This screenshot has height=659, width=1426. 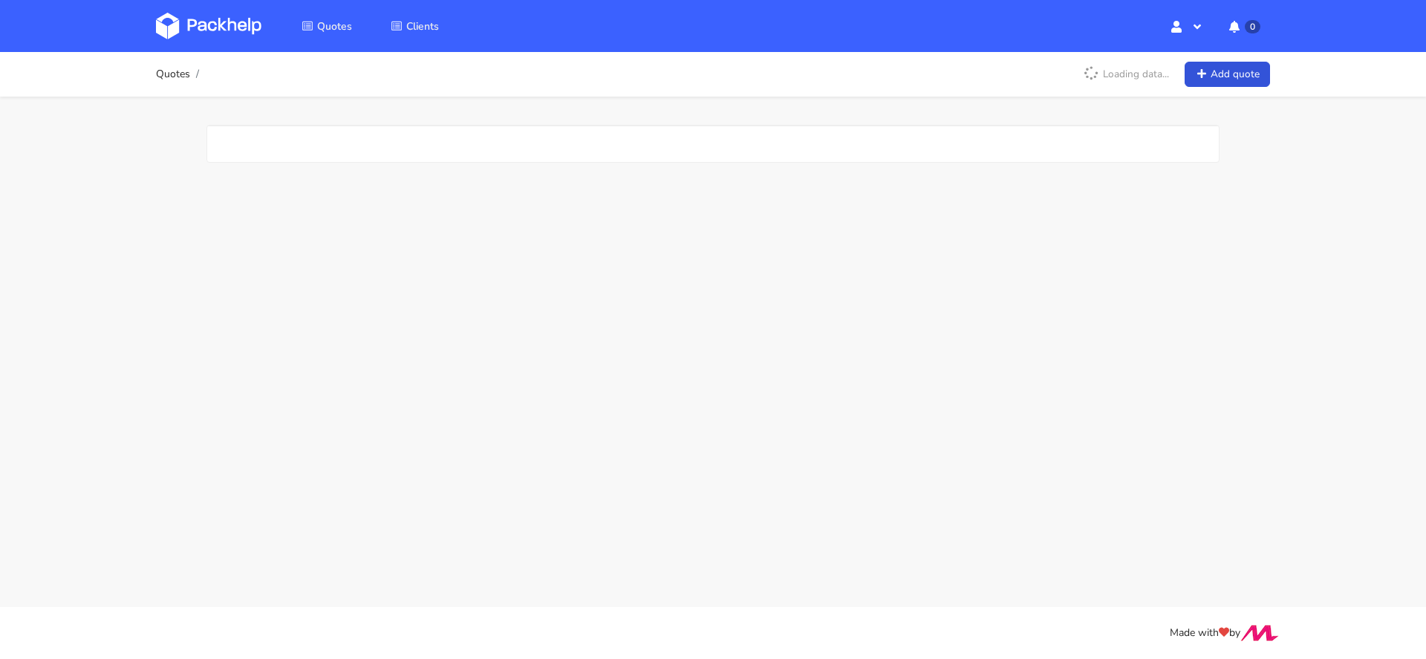 I want to click on div: Made with by, so click(x=713, y=633).